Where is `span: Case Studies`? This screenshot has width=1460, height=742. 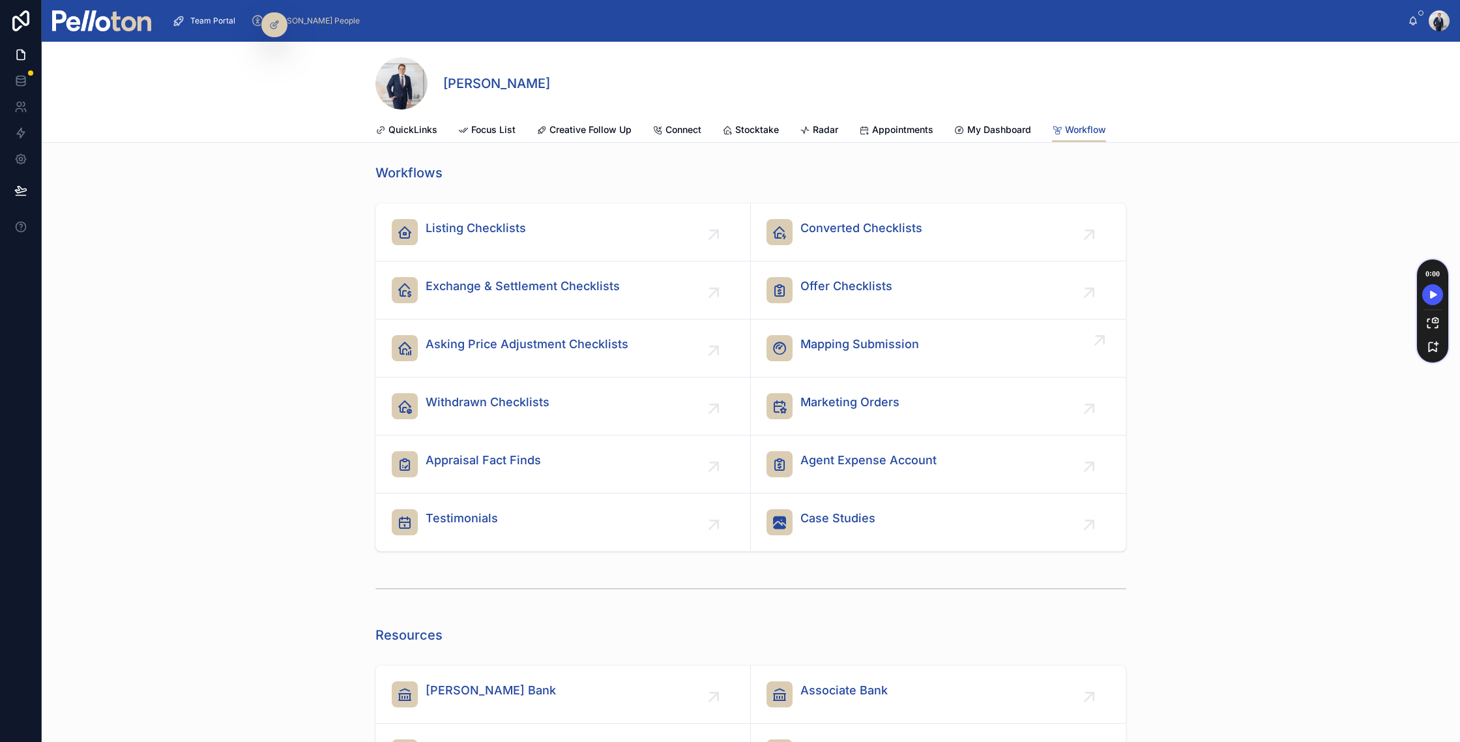 span: Case Studies is located at coordinates (837, 518).